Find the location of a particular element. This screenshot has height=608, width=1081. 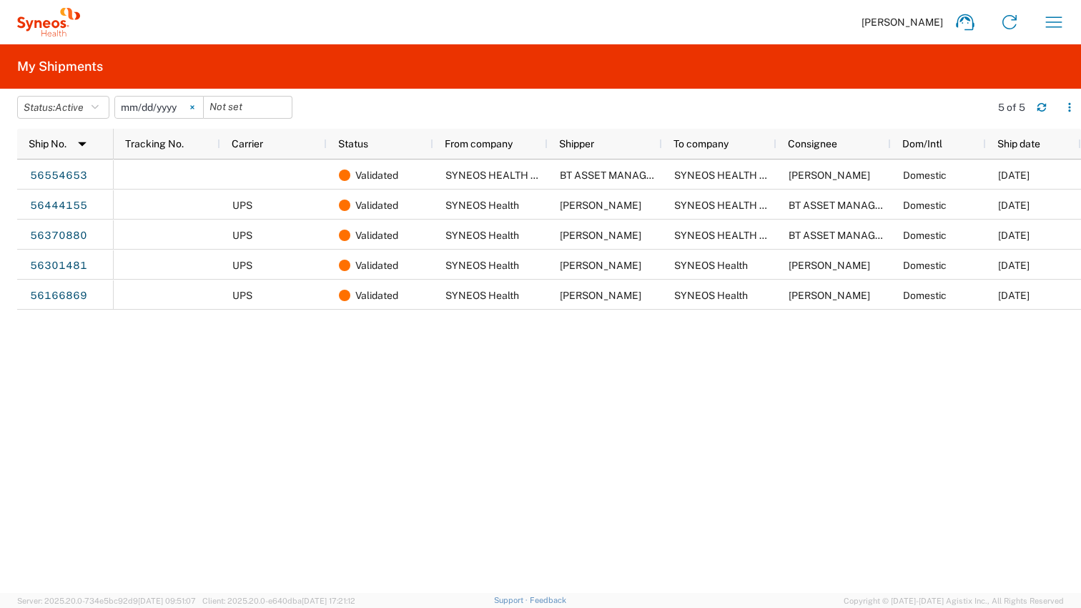

a: Support is located at coordinates (512, 600).